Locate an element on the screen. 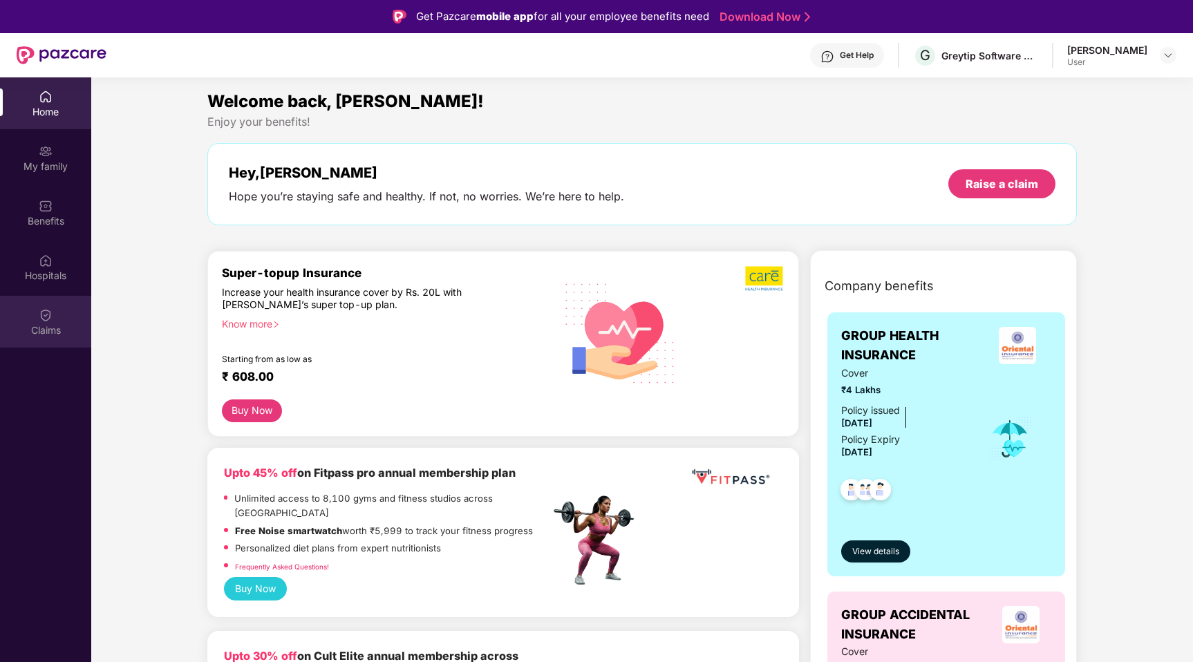 Image resolution: width=1193 pixels, height=662 pixels. span: View details is located at coordinates (876, 551).